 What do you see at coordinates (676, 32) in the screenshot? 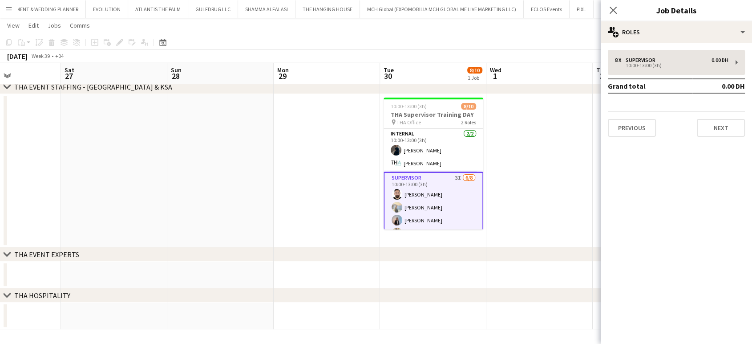
I see `div: Roles` at bounding box center [676, 32].